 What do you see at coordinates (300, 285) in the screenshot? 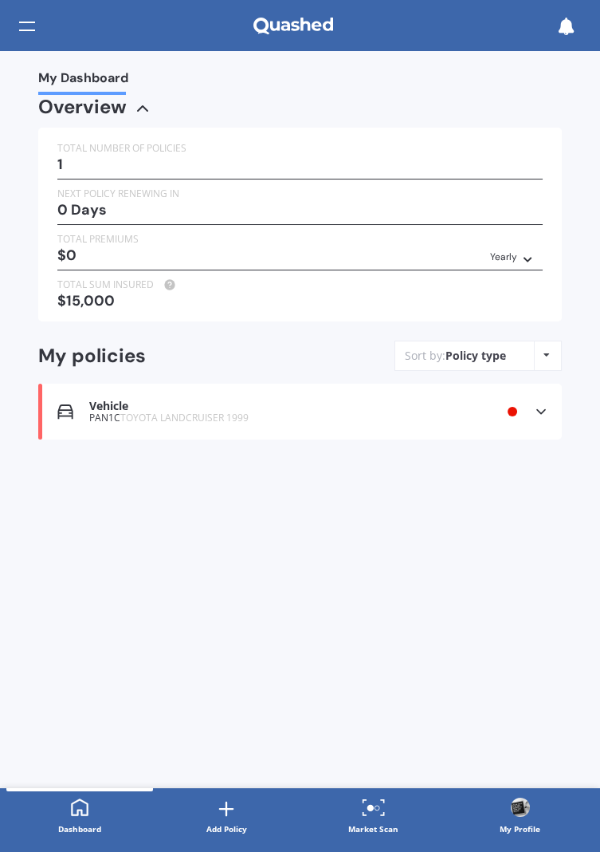
I see `div: TOTAL SUM INSURED` at bounding box center [300, 285].